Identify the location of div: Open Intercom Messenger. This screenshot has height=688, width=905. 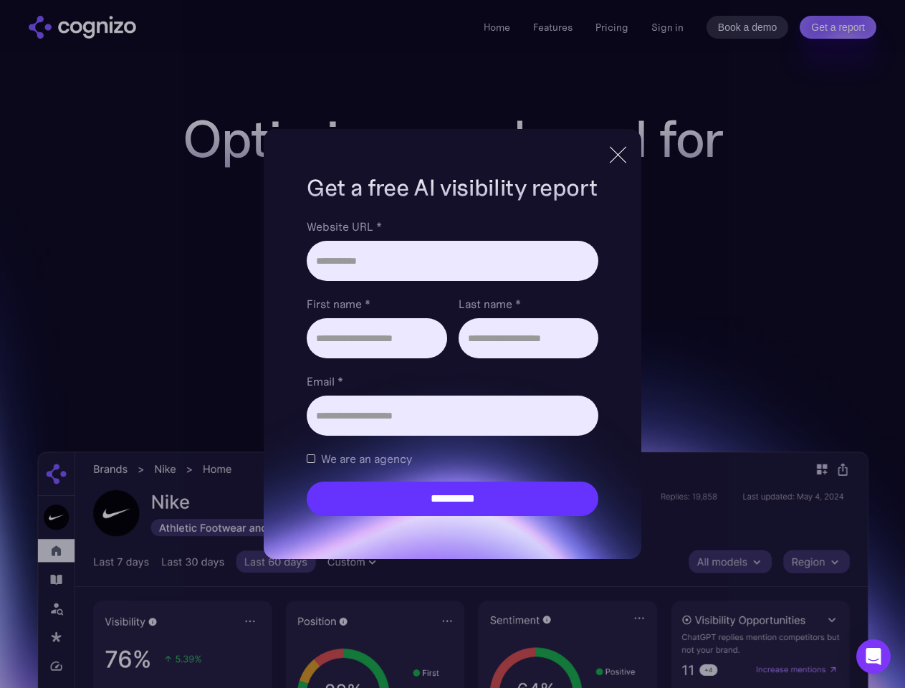
(874, 657).